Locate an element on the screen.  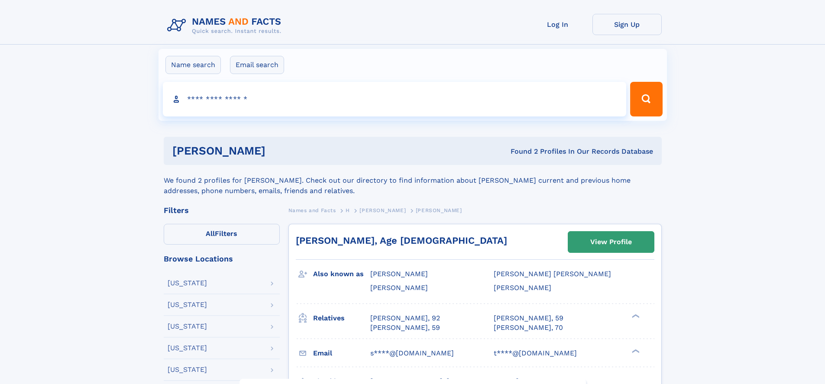
a: Log In is located at coordinates (558, 24).